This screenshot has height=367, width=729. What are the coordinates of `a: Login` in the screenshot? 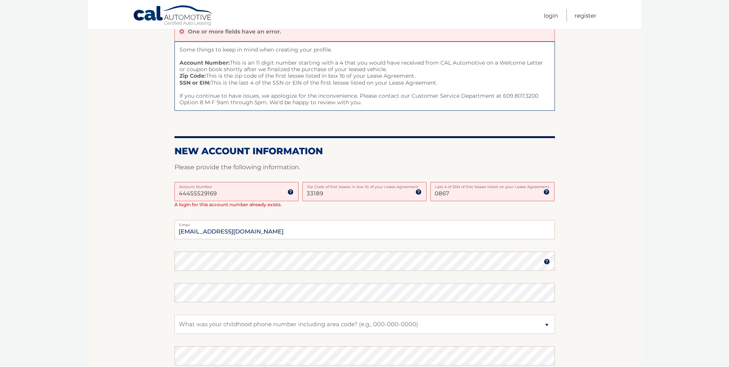 It's located at (551, 15).